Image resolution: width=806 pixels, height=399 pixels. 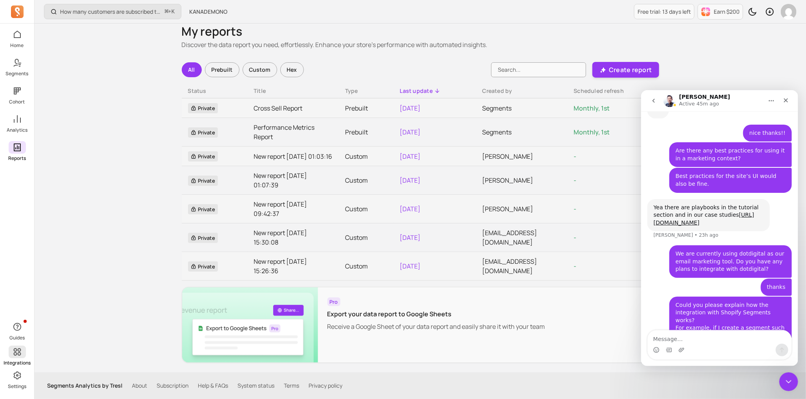 What do you see at coordinates (111, 12) in the screenshot?
I see `p: How many customers are subscribed to my email list?` at bounding box center [111, 12].